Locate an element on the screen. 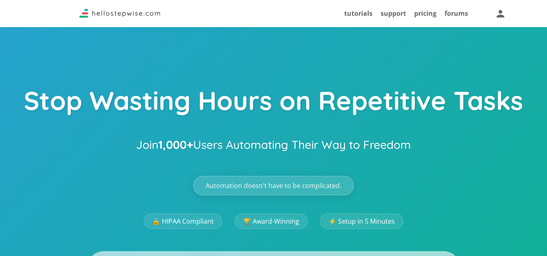  a: Stepwise is located at coordinates (120, 15).